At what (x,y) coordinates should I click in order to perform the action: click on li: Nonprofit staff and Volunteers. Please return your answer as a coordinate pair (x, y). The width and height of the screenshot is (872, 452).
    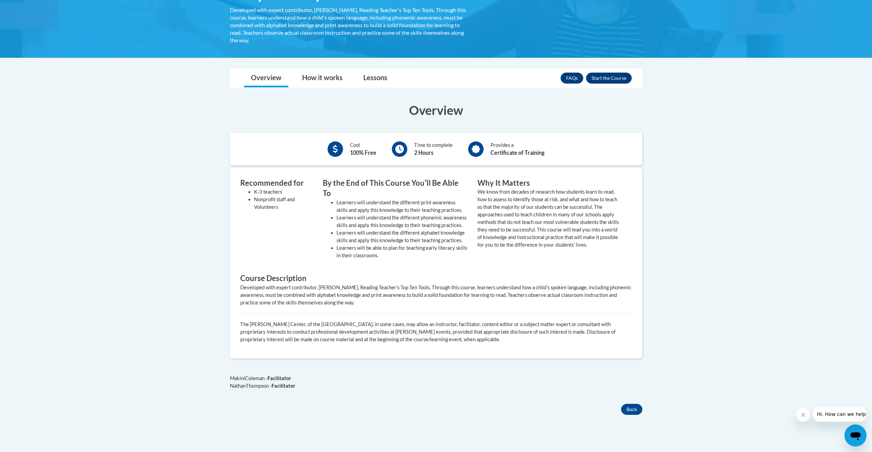
    Looking at the image, I should click on (283, 203).